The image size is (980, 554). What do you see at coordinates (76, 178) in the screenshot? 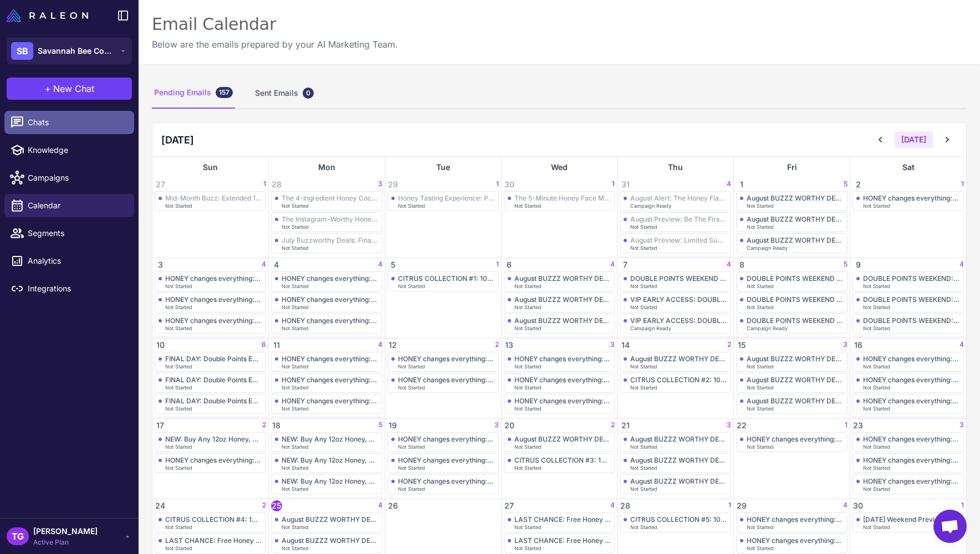
I see `span: Campaigns` at bounding box center [76, 178].